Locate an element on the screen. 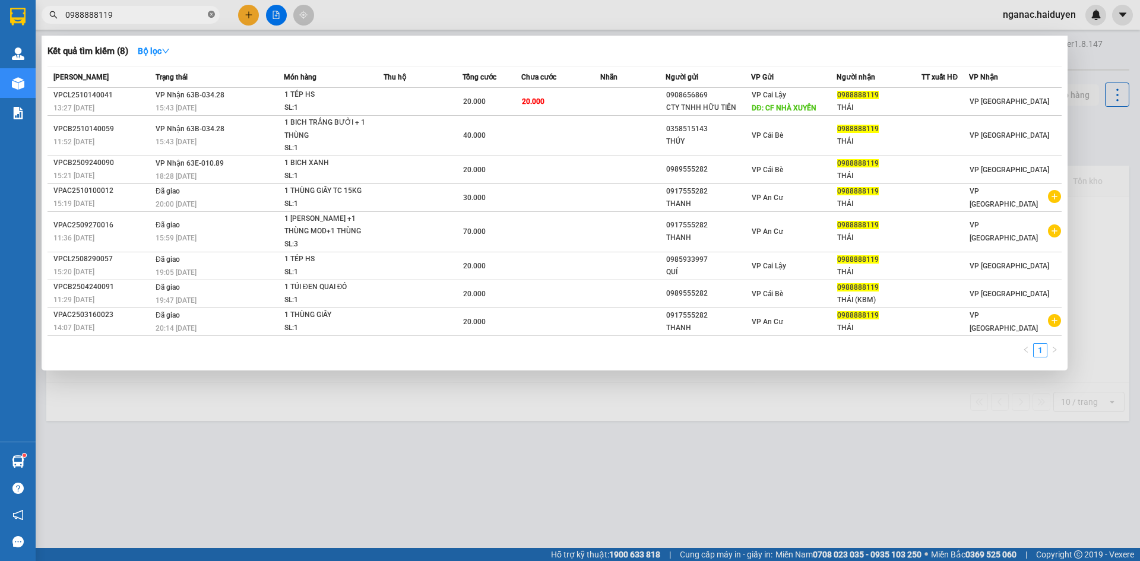  span: Người gửi is located at coordinates (681, 77).